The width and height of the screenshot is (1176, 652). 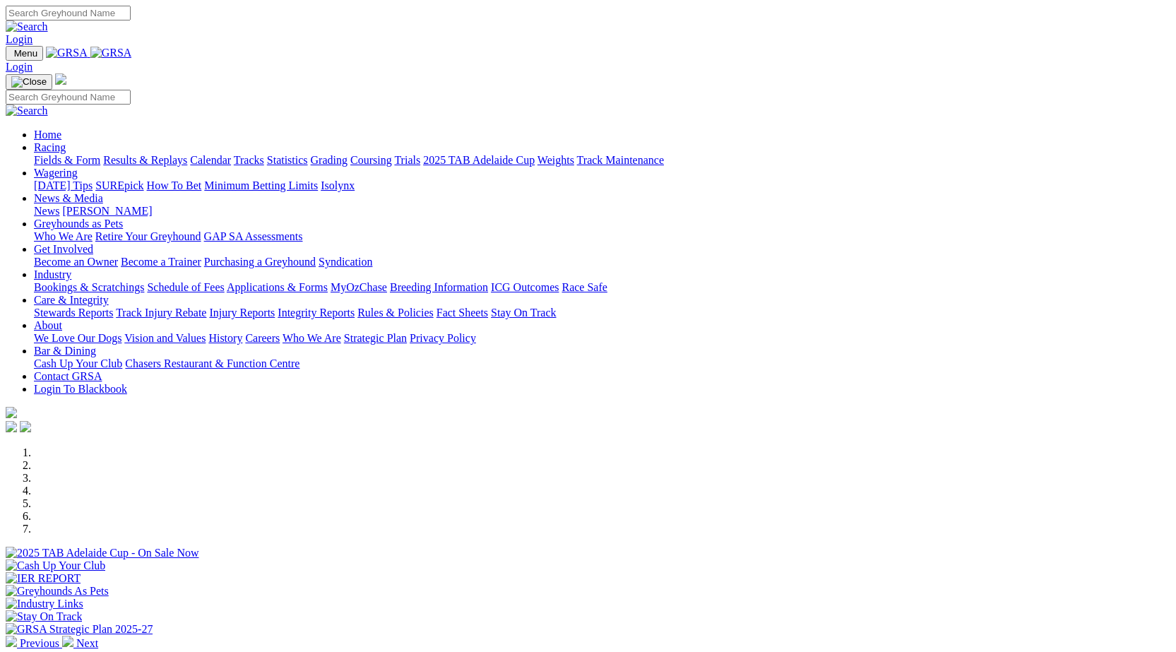 What do you see at coordinates (253, 236) in the screenshot?
I see `a: GAP SA Assessments` at bounding box center [253, 236].